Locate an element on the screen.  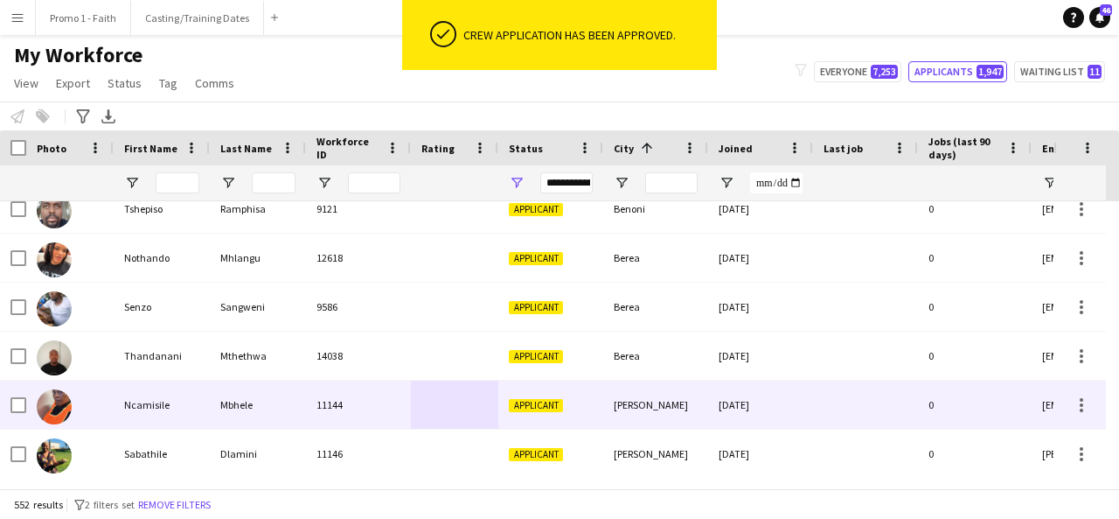
app-action-btn: Export XLSX is located at coordinates (108, 116).